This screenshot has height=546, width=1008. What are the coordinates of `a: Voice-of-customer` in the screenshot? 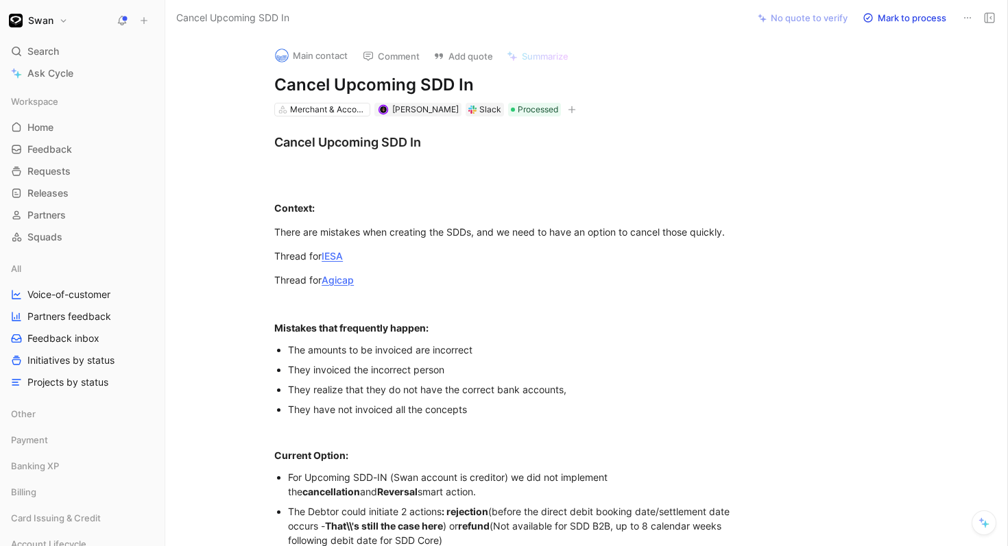 It's located at (82, 295).